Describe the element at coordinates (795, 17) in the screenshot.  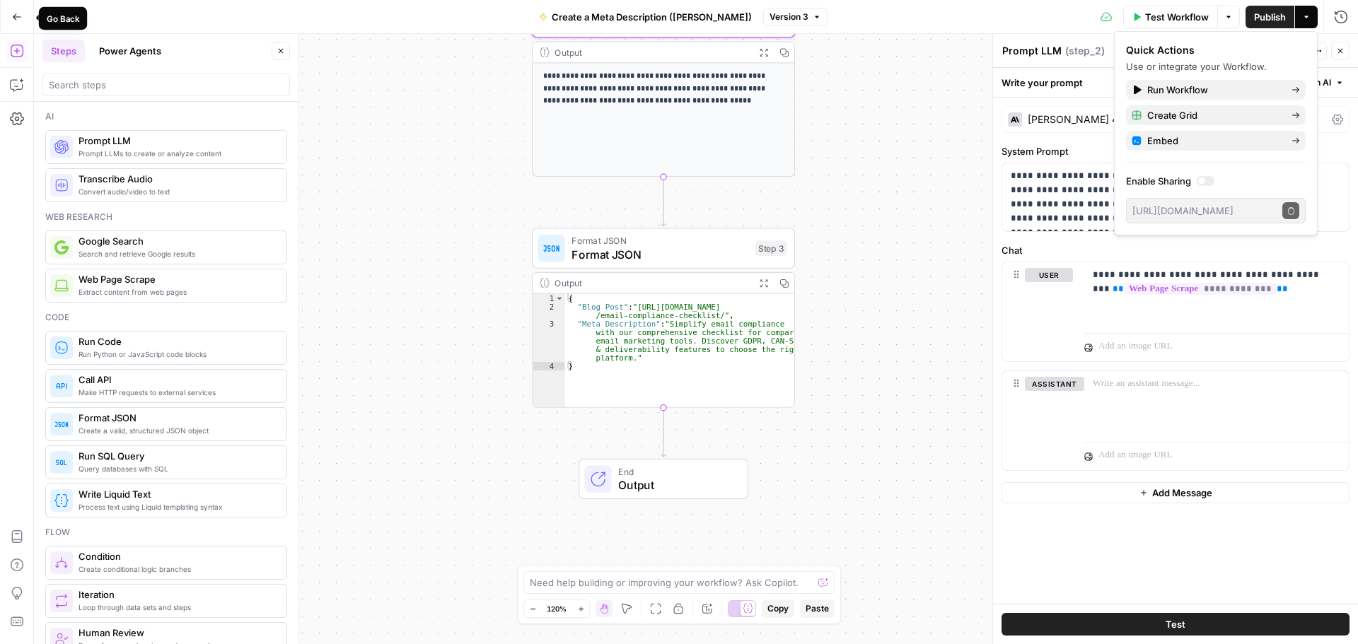
I see `button: Version 3` at that location.